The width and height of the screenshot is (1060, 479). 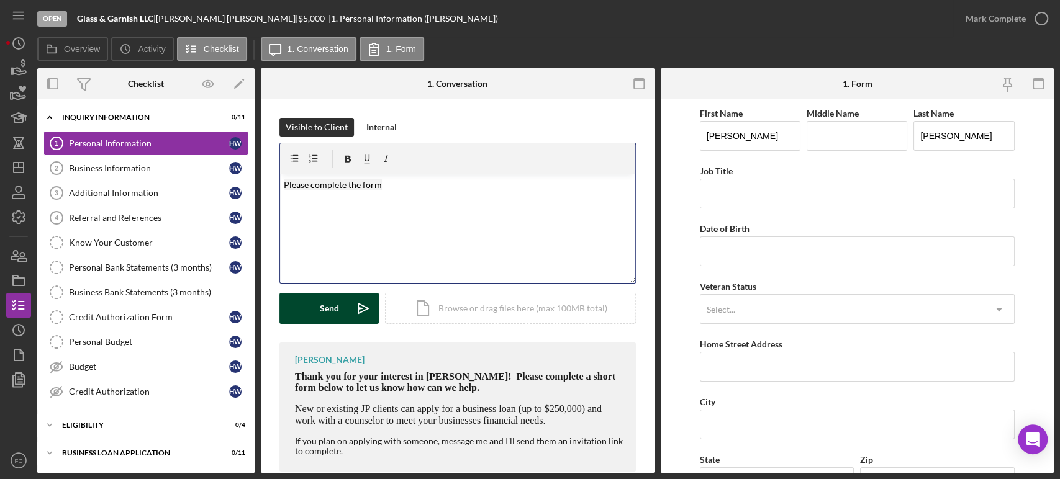 What do you see at coordinates (716, 171) in the screenshot?
I see `label: Job Title` at bounding box center [716, 171].